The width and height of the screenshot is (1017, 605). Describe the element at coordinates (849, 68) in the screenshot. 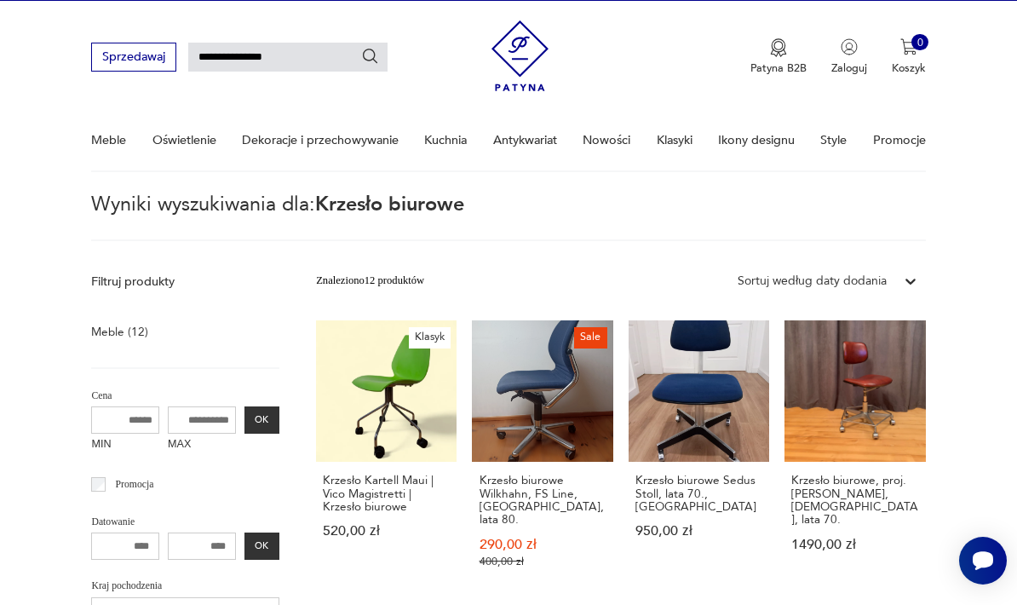

I see `p: Zaloguj` at that location.